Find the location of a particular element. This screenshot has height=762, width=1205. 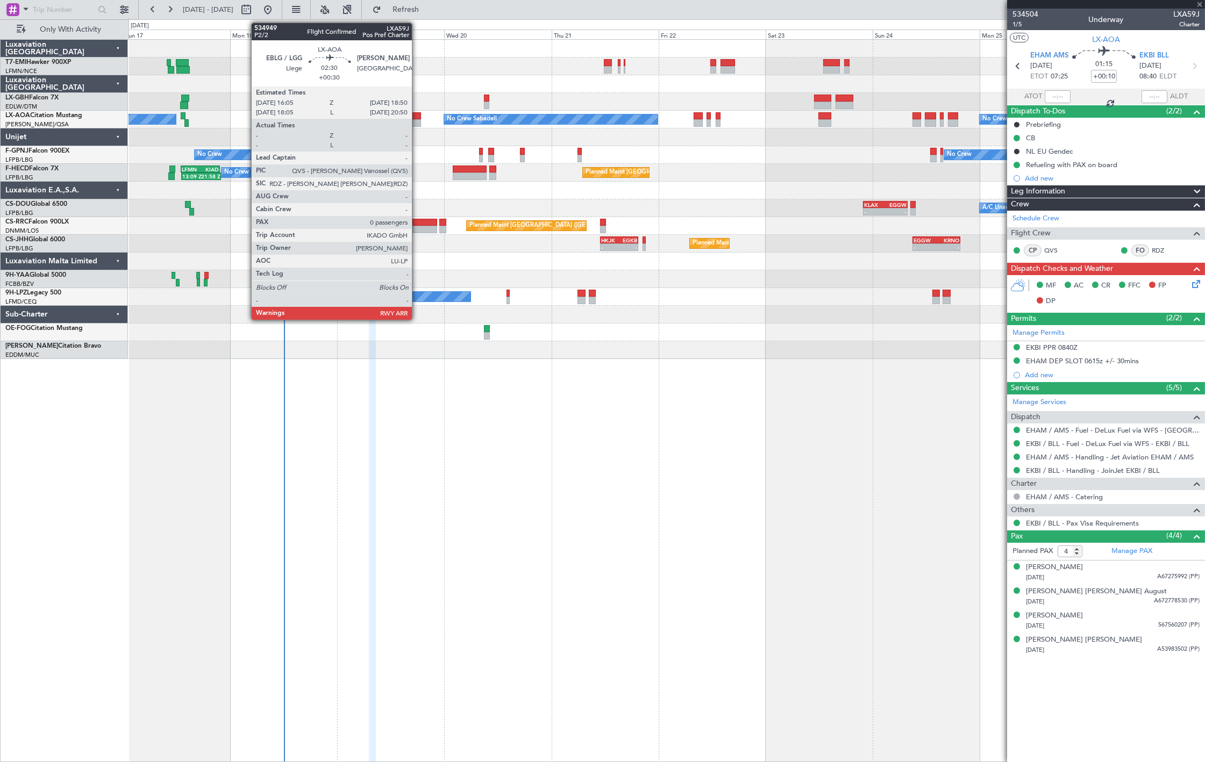

span: 1/5 is located at coordinates (1025, 24).